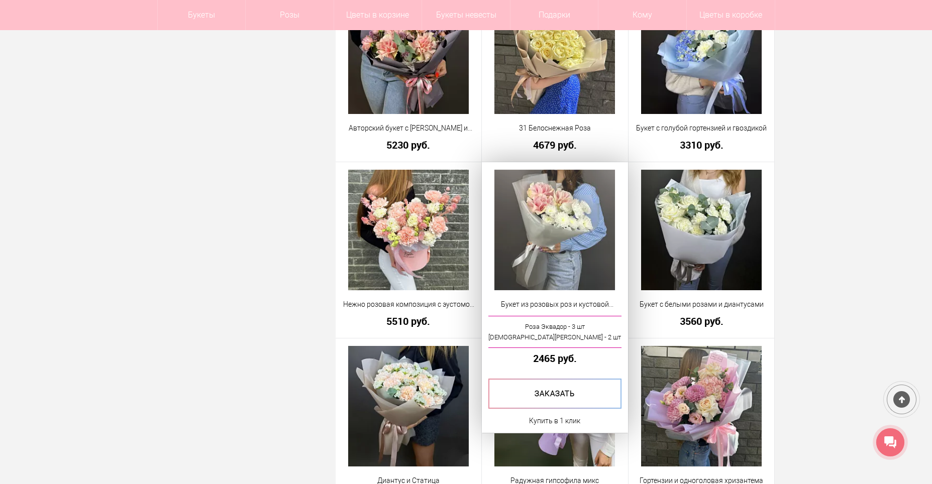 The height and width of the screenshot is (484, 932). I want to click on a: 4679 руб., so click(555, 145).